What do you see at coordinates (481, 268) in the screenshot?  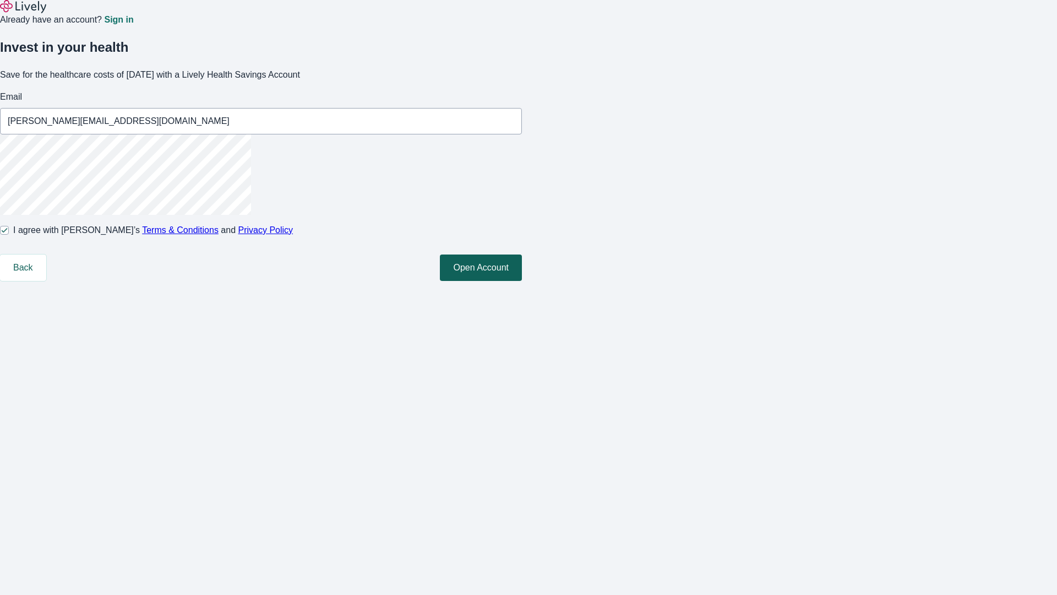 I see `button: Open Account` at bounding box center [481, 268].